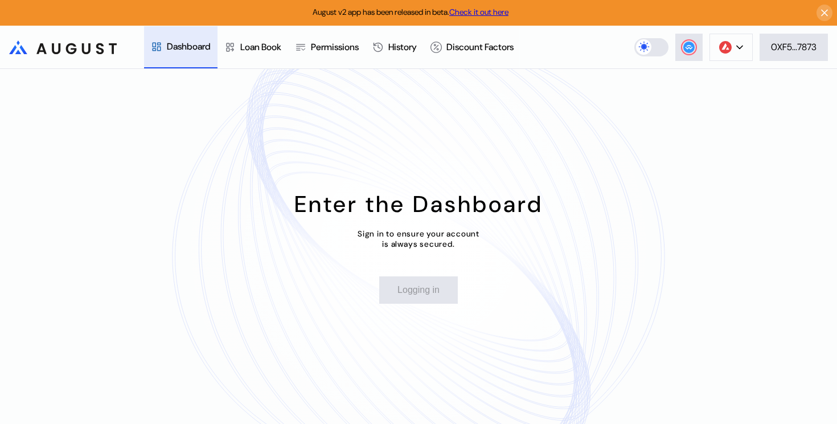  What do you see at coordinates (188, 46) in the screenshot?
I see `div: Dashboard` at bounding box center [188, 46].